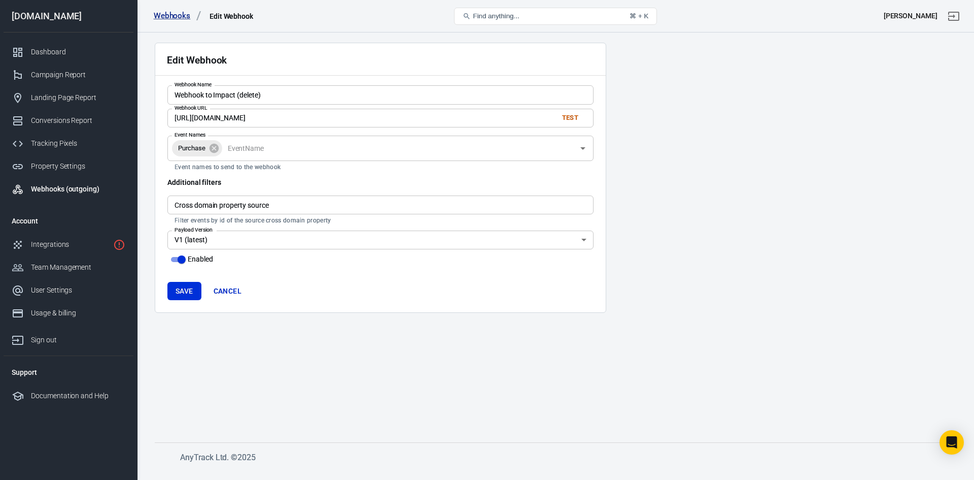  I want to click on label: Webhook Name, so click(193, 84).